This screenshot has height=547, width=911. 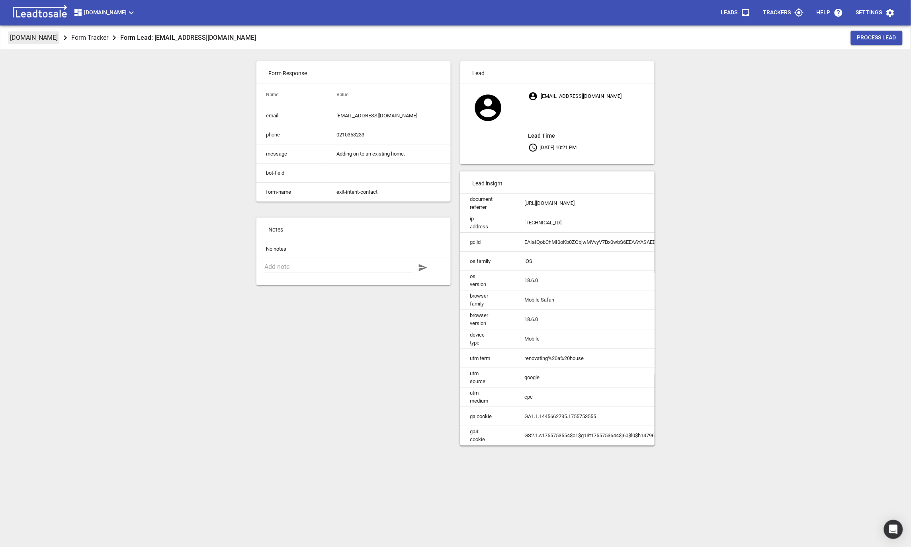 I want to click on td: renovating%20a%20house, so click(x=605, y=359).